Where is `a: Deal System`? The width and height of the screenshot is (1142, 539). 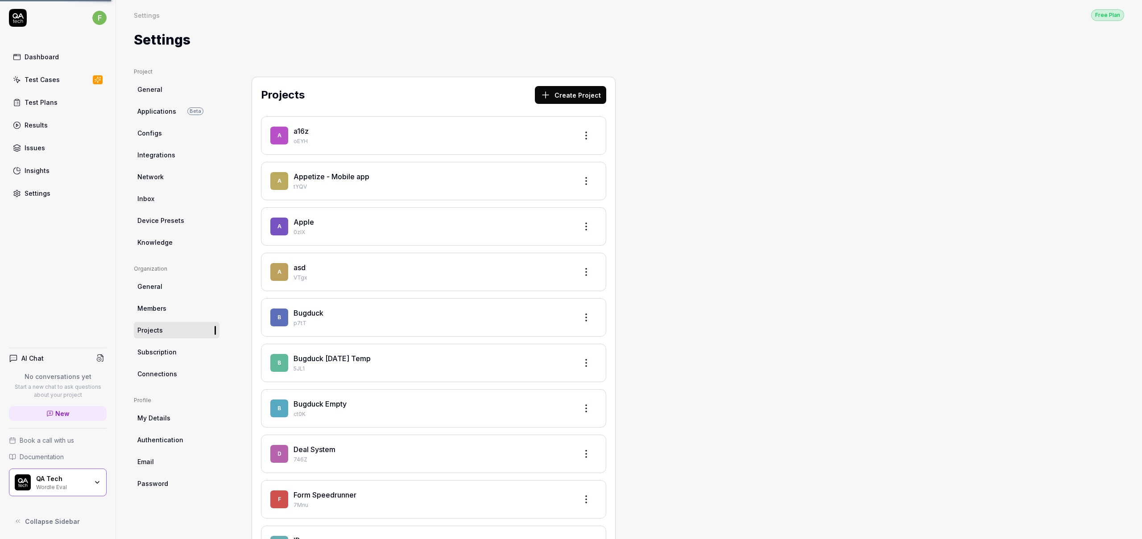
a: Deal System is located at coordinates (314, 450).